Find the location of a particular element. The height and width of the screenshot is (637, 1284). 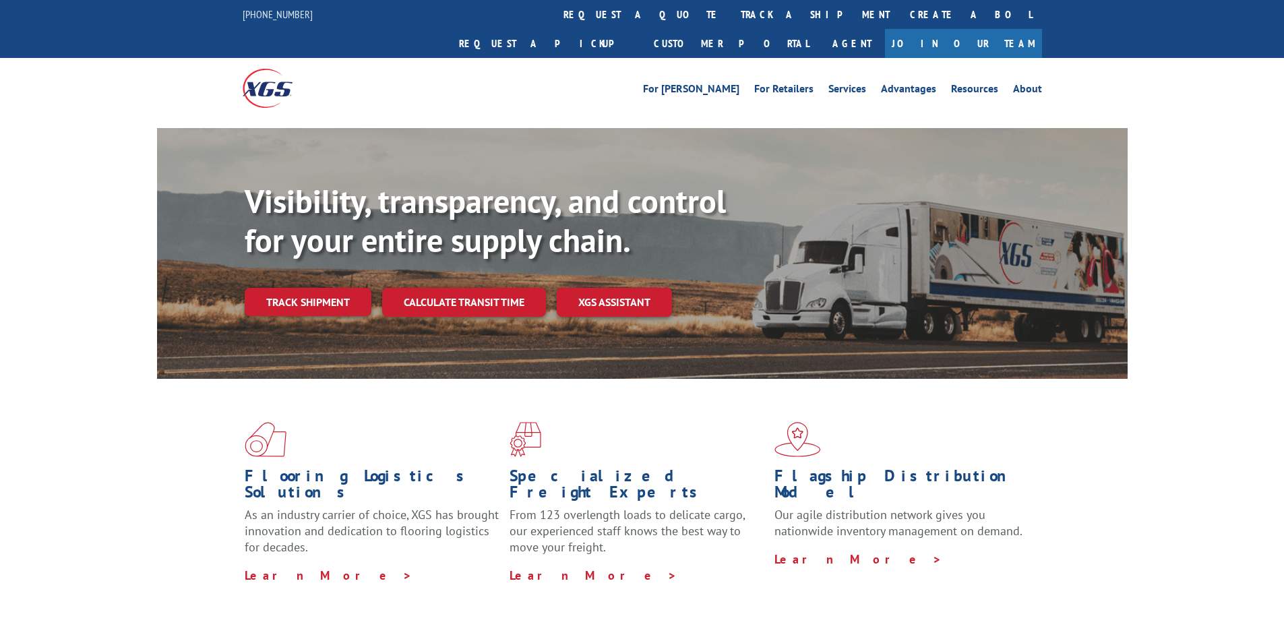

a: Join Our Team is located at coordinates (963, 43).